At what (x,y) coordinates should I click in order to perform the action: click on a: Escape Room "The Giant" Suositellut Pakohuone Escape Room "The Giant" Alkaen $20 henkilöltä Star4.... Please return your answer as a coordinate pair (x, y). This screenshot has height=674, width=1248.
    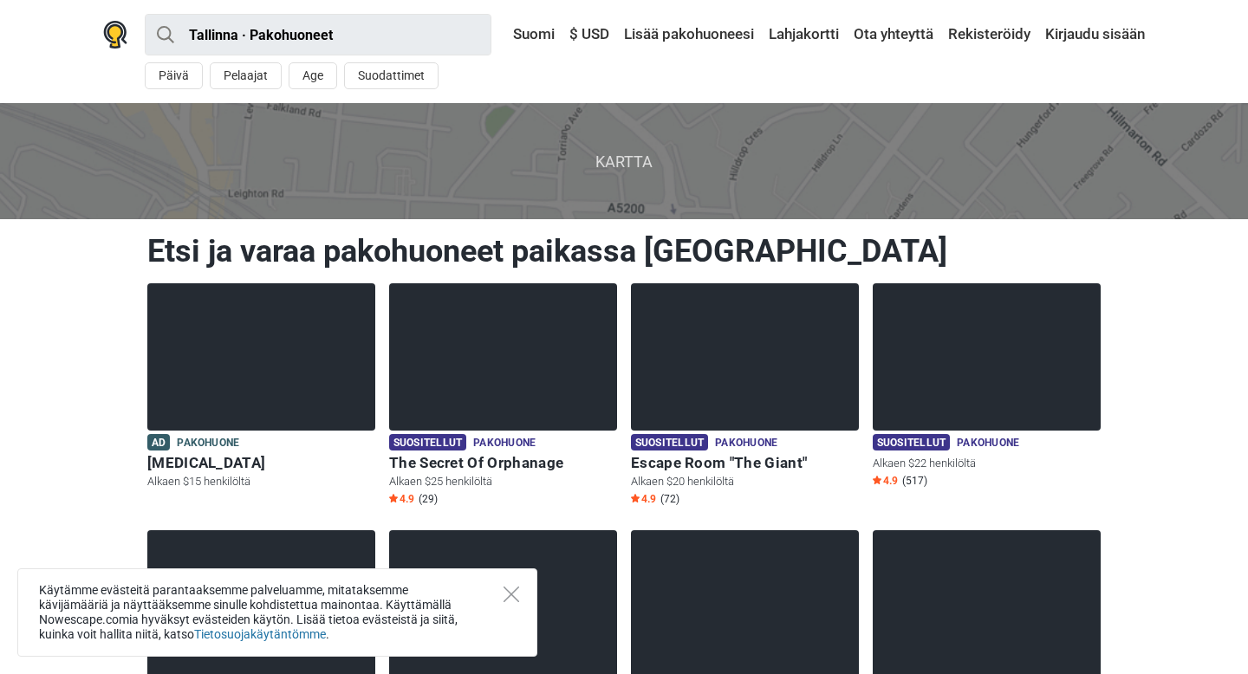
    Looking at the image, I should click on (745, 396).